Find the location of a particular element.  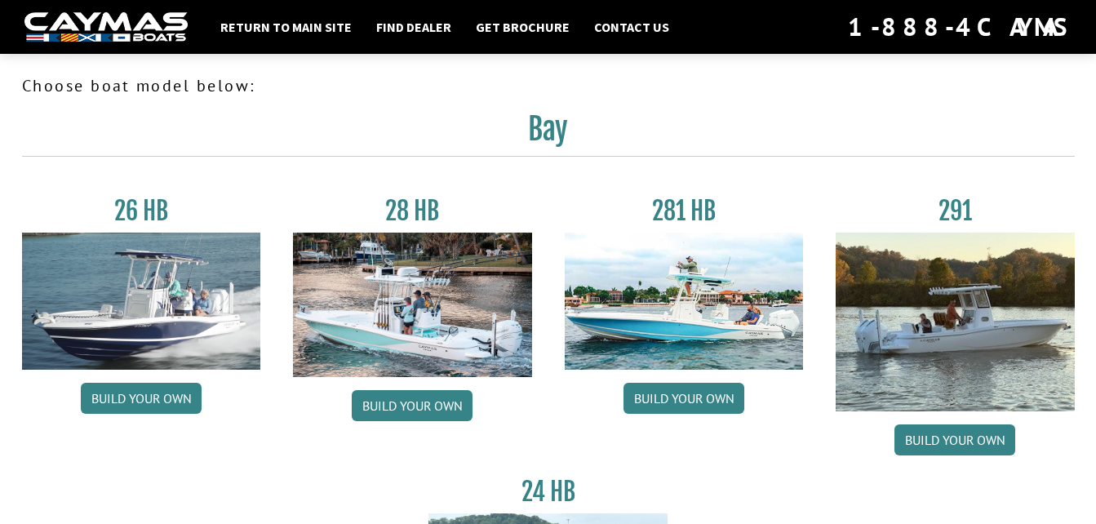

h3: 24 HB is located at coordinates (548, 491).